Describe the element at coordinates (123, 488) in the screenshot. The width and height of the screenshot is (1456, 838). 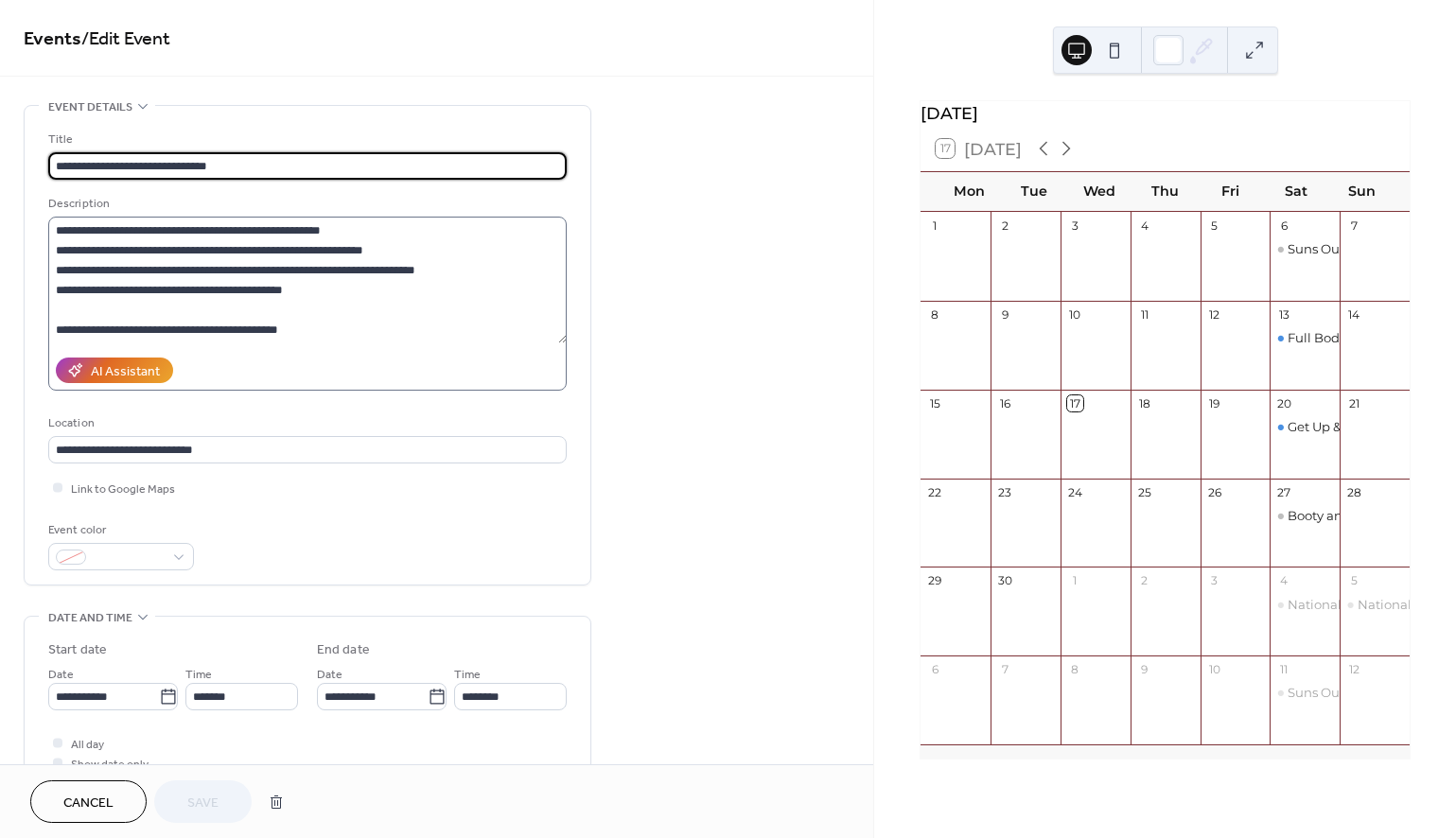
I see `span: Link to Google Maps` at that location.